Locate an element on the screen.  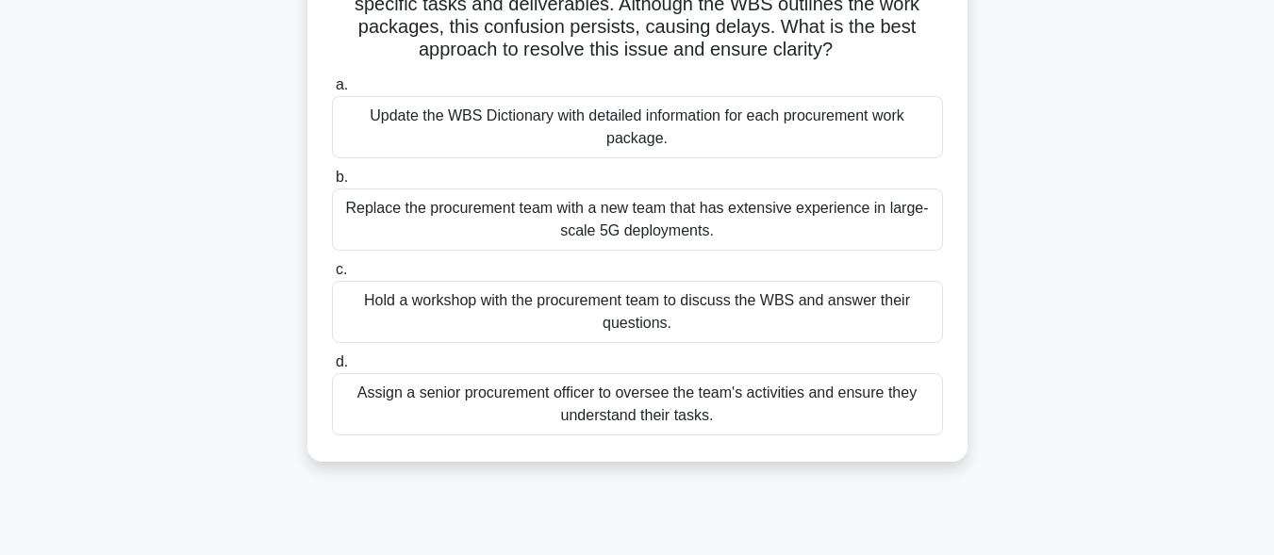
span: b. is located at coordinates (341, 176).